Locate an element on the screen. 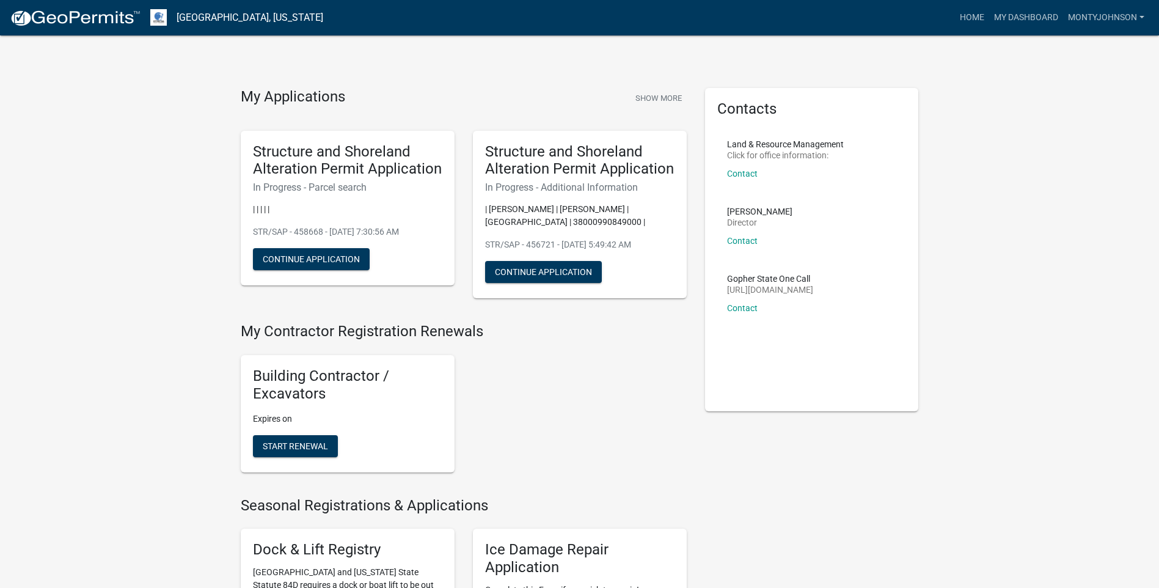  h5: Ice Damage Repair Application is located at coordinates (580, 558).